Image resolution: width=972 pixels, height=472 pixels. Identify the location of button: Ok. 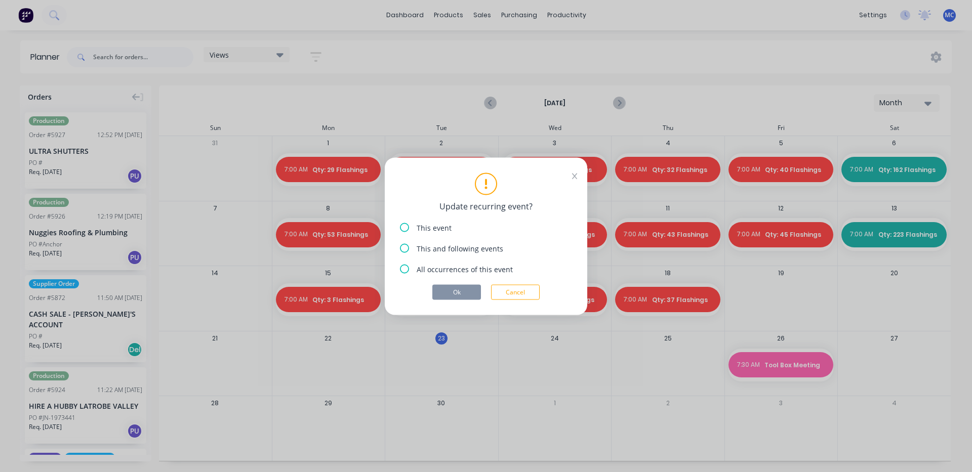
(456, 292).